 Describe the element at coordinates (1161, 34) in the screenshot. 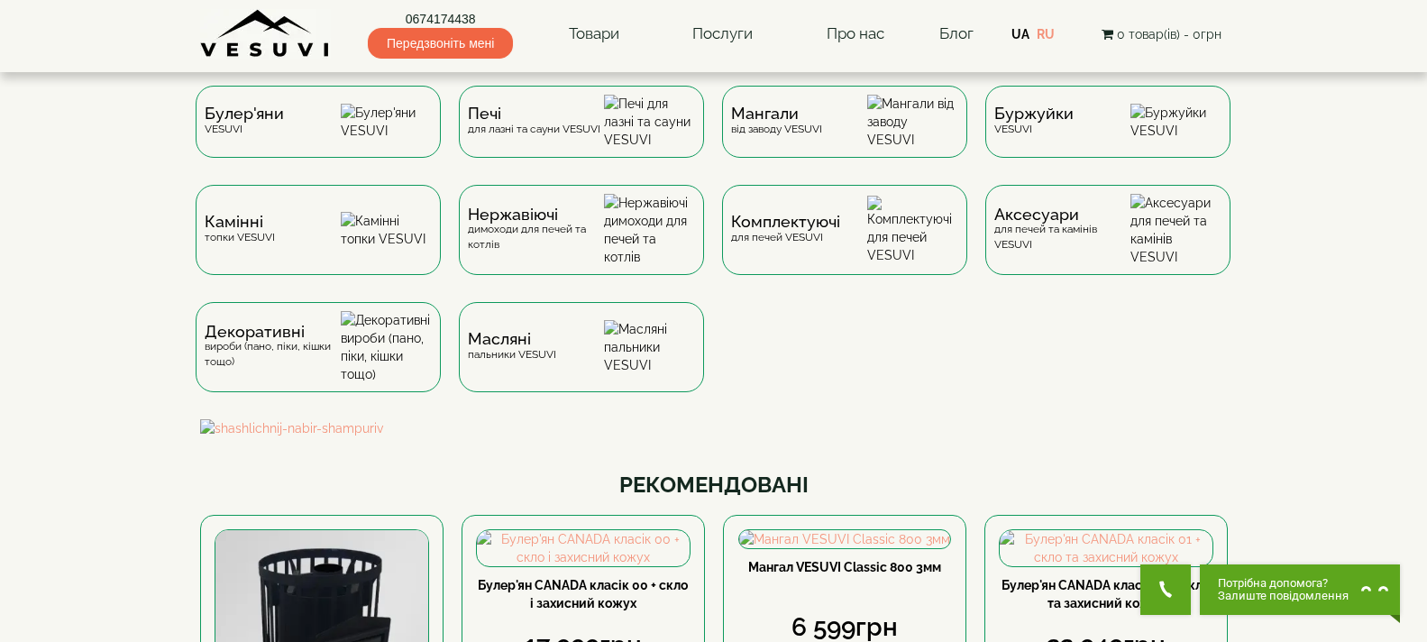

I see `button: 0 товар(ів) - 0грн` at that location.